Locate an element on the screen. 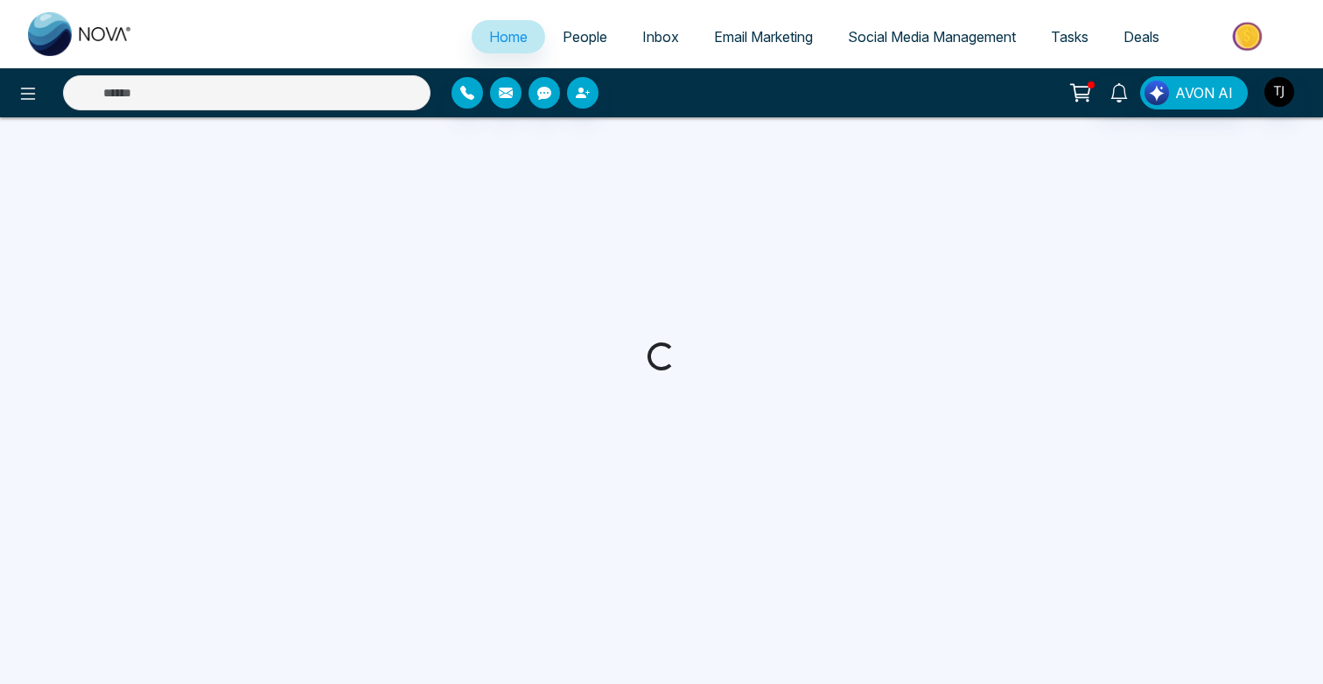  span: Inbox is located at coordinates (661, 37).